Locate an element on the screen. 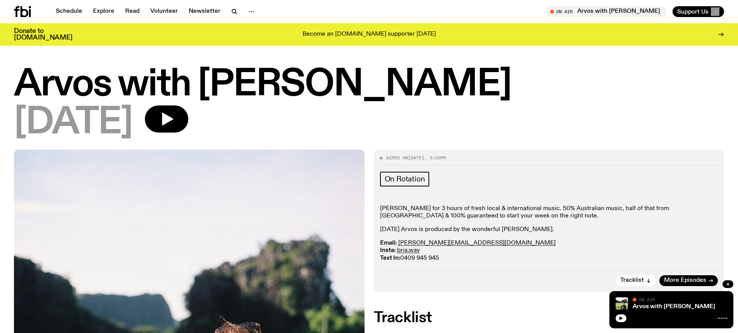 The image size is (738, 333). a: More Episodes is located at coordinates (689, 281).